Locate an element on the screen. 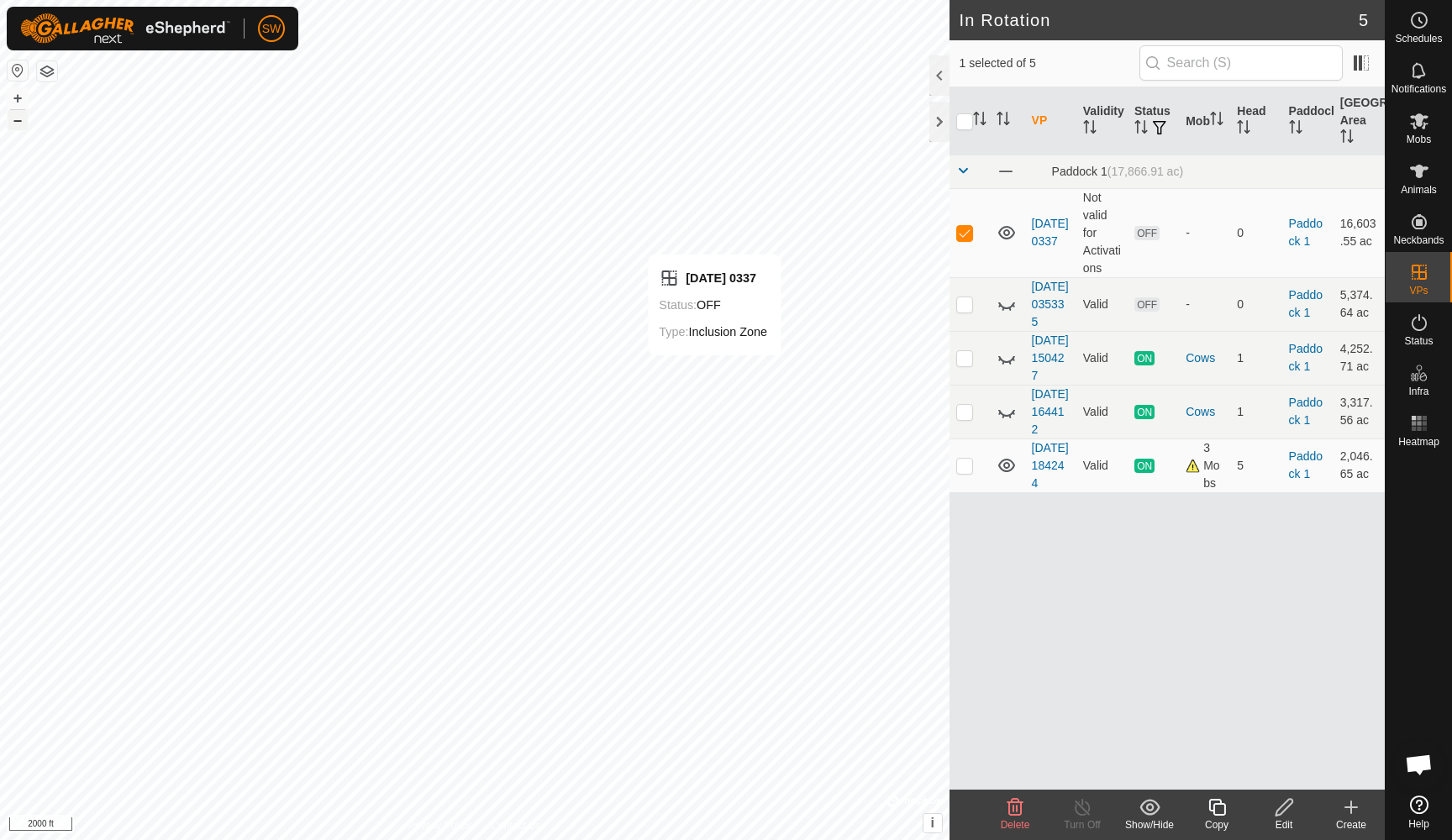 The width and height of the screenshot is (1452, 840). button: Reset Map is located at coordinates (18, 71).